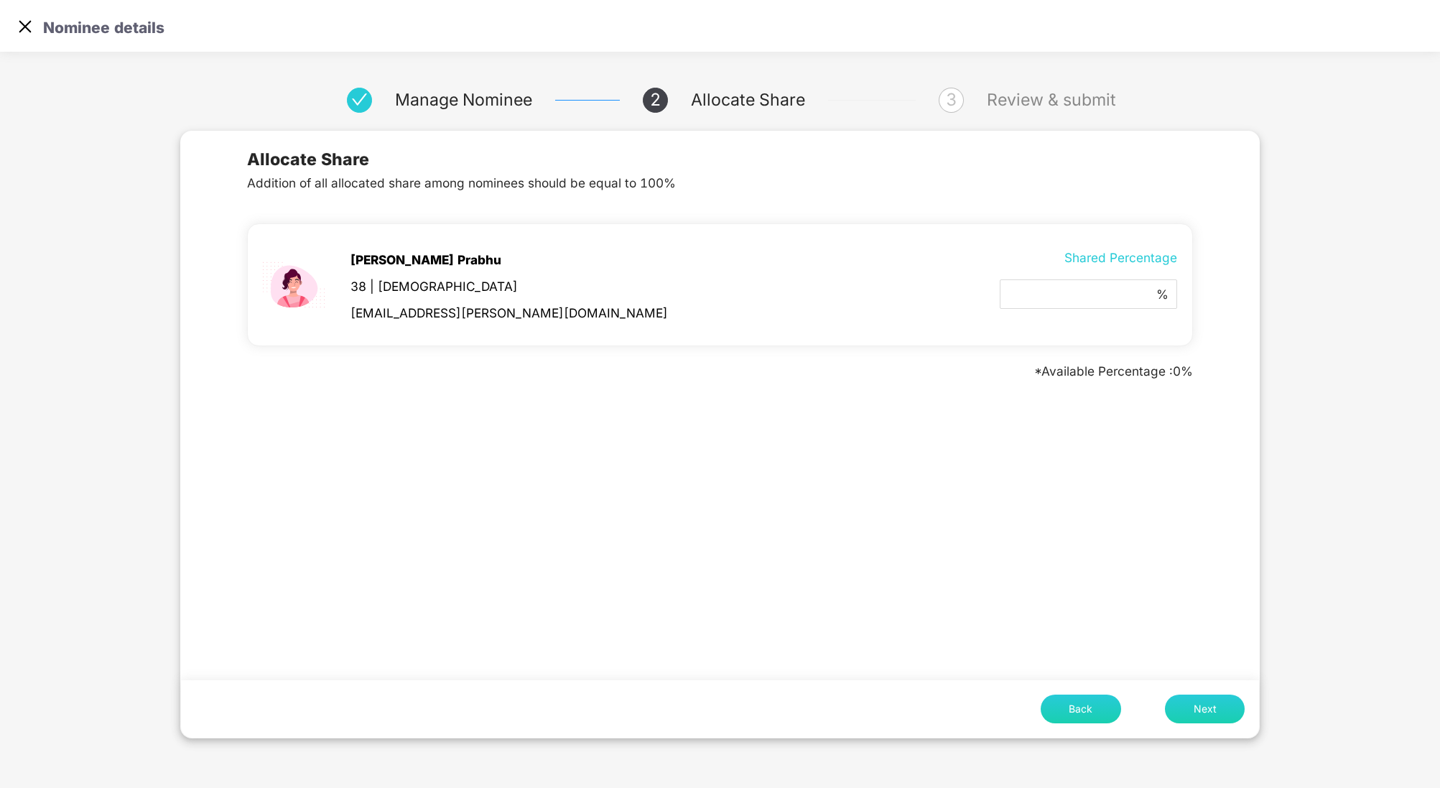 Image resolution: width=1440 pixels, height=788 pixels. Describe the element at coordinates (1088, 257) in the screenshot. I see `span: Shared Percentage` at that location.